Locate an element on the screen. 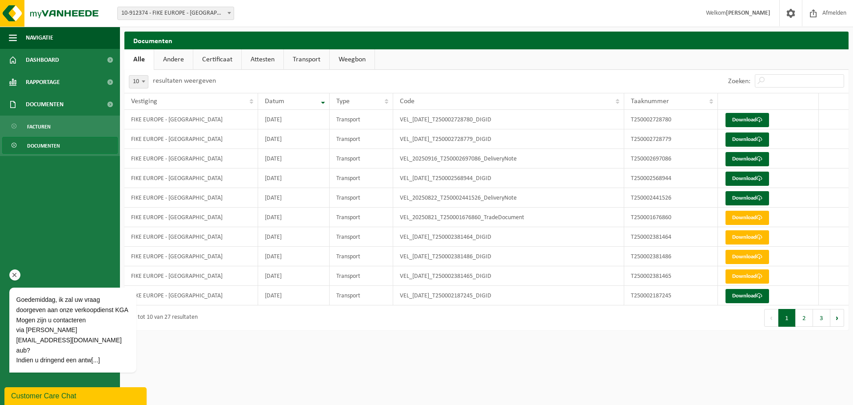 The width and height of the screenshot is (853, 405). span: Rapportage is located at coordinates (43, 82).